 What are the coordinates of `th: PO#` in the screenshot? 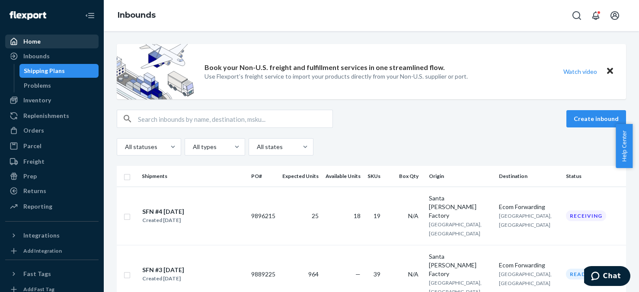 It's located at (263, 176).